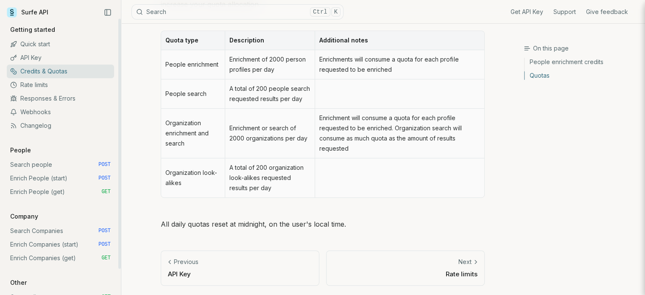  Describe the element at coordinates (270, 94) in the screenshot. I see `td: A total of 200 people search requested results per day` at that location.